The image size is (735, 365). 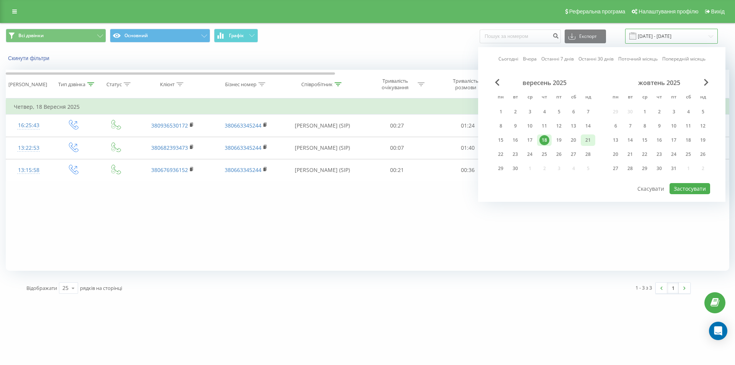 What do you see at coordinates (501, 140) in the screenshot?
I see `div: пн 15 вер 2025 р.` at bounding box center [501, 140].